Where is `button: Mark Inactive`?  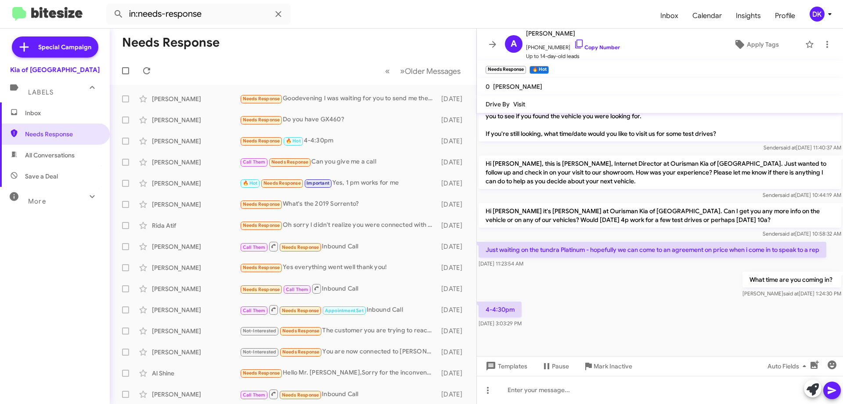
button: Mark Inactive is located at coordinates (608, 366).